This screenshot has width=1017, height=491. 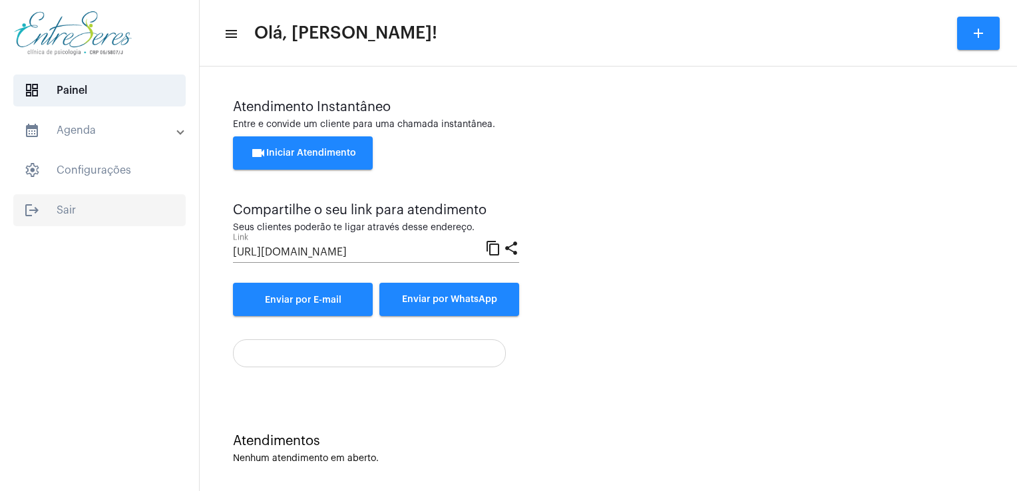 I want to click on mat-panel-title: Agenda, so click(x=100, y=130).